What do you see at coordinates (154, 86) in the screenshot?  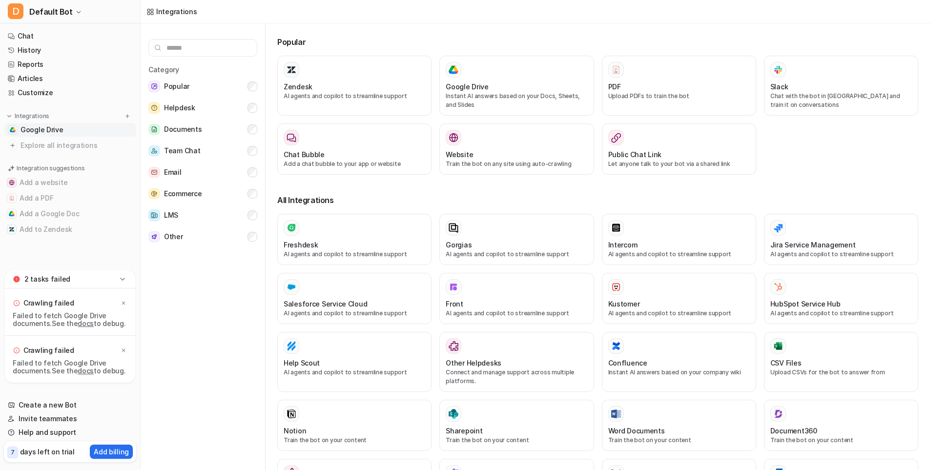 I see `img: Popular` at bounding box center [154, 86].